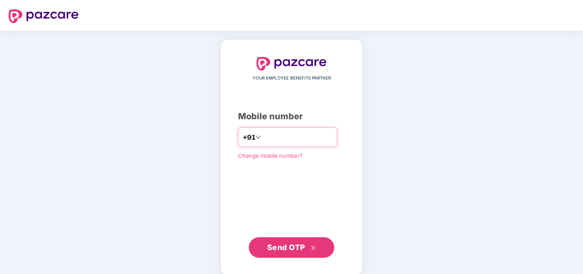 This screenshot has width=583, height=274. Describe the element at coordinates (292, 116) in the screenshot. I see `div: Mobile number` at that location.